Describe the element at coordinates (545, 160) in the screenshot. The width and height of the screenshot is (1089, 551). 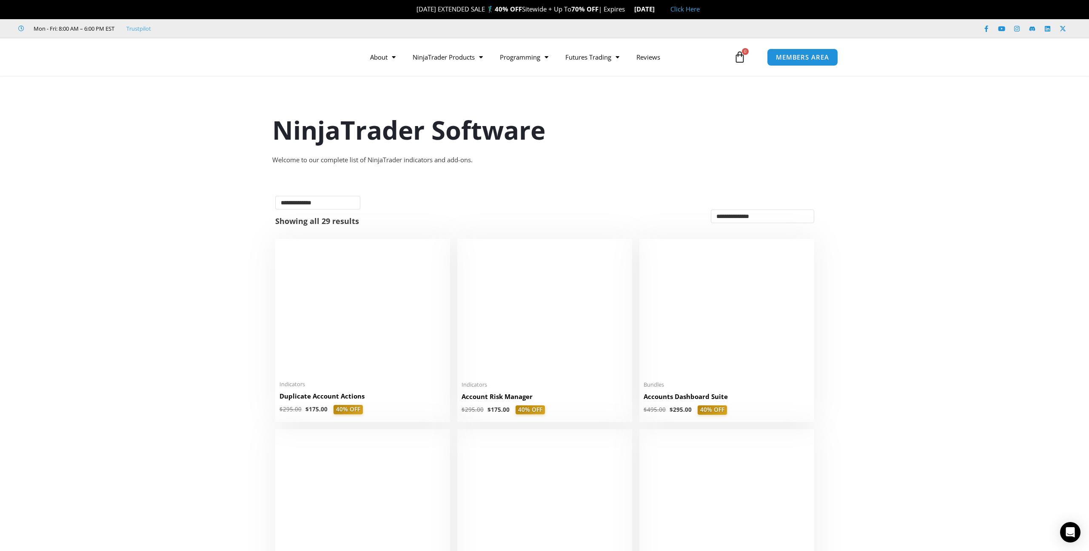
I see `div: Welcome to our complete list of NinjaTrader indicators and add-ons.` at that location.